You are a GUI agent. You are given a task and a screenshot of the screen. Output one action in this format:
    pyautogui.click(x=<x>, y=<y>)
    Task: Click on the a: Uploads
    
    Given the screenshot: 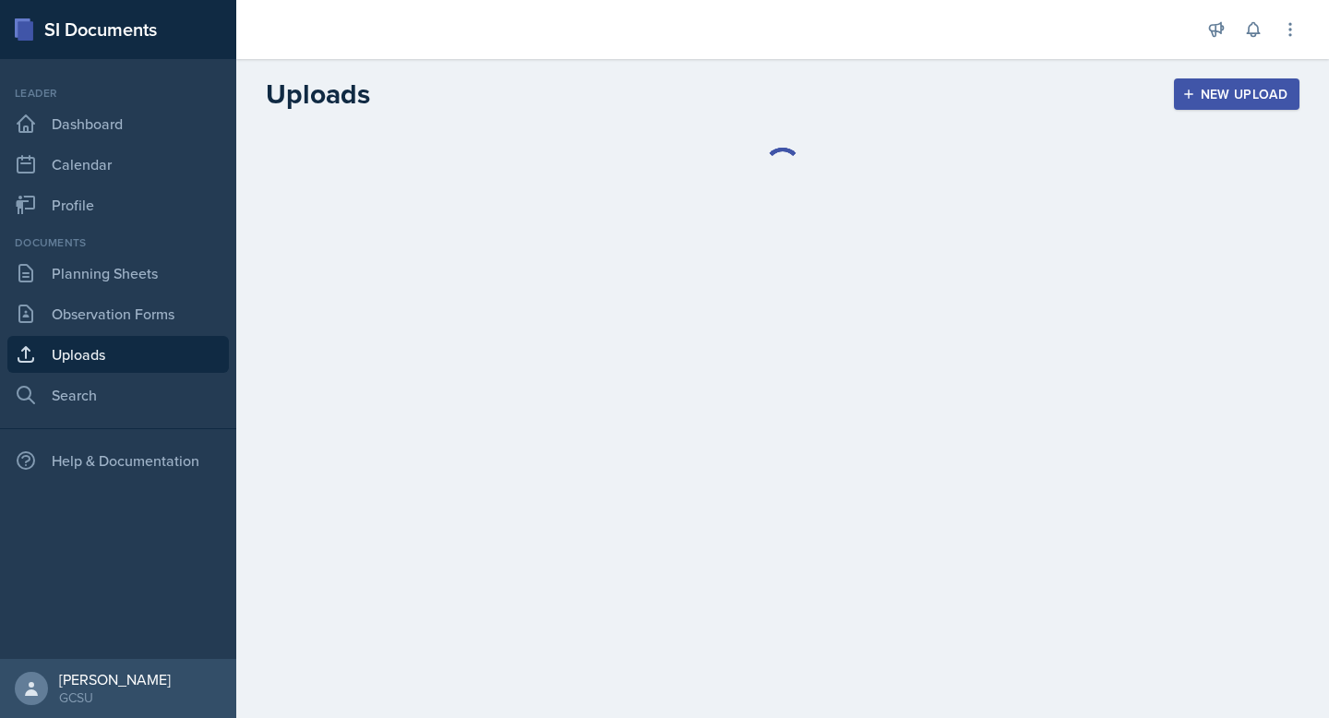 What is the action you would take?
    pyautogui.click(x=118, y=354)
    